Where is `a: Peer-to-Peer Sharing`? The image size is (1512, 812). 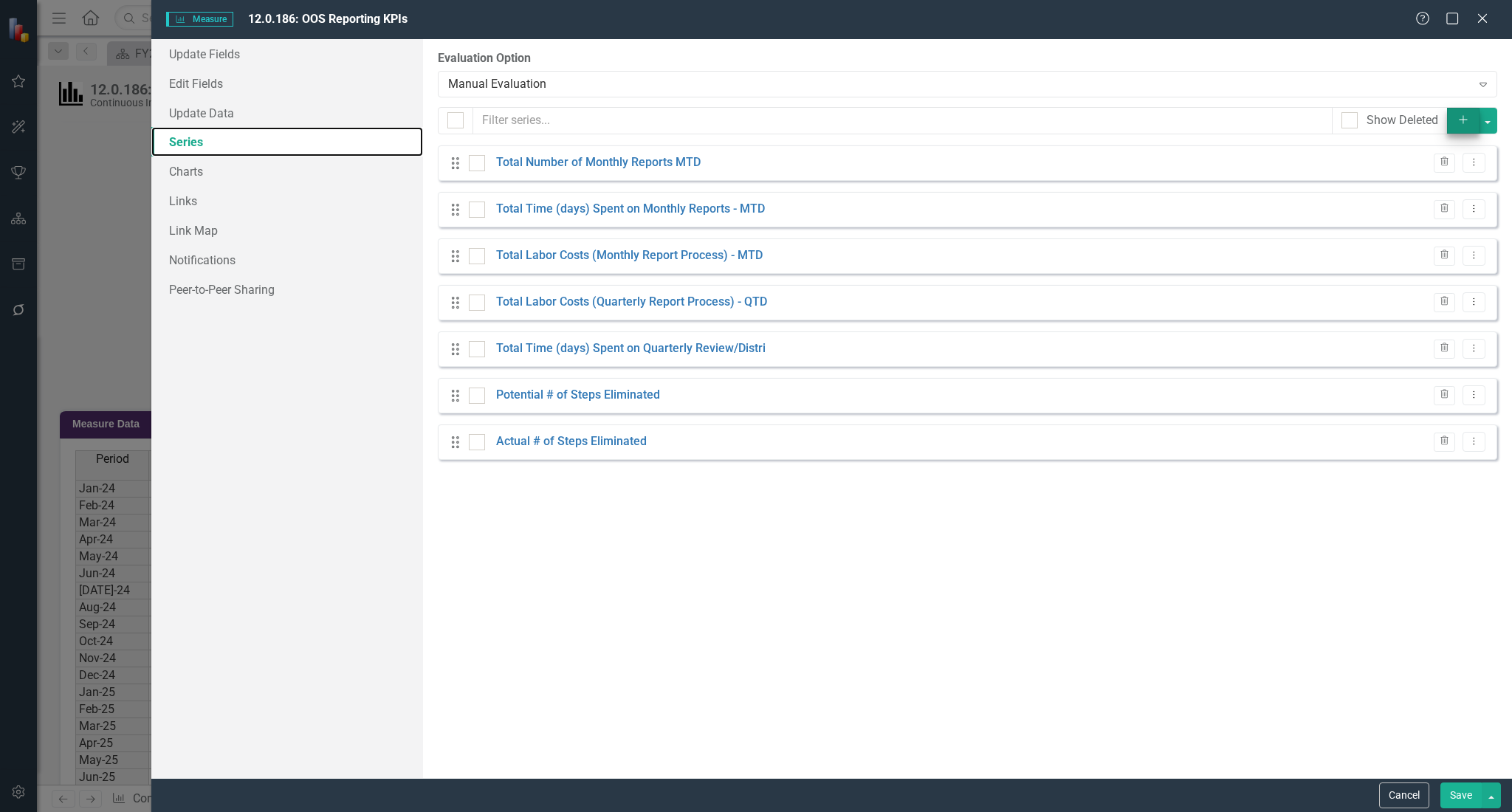
a: Peer-to-Peer Sharing is located at coordinates (287, 289).